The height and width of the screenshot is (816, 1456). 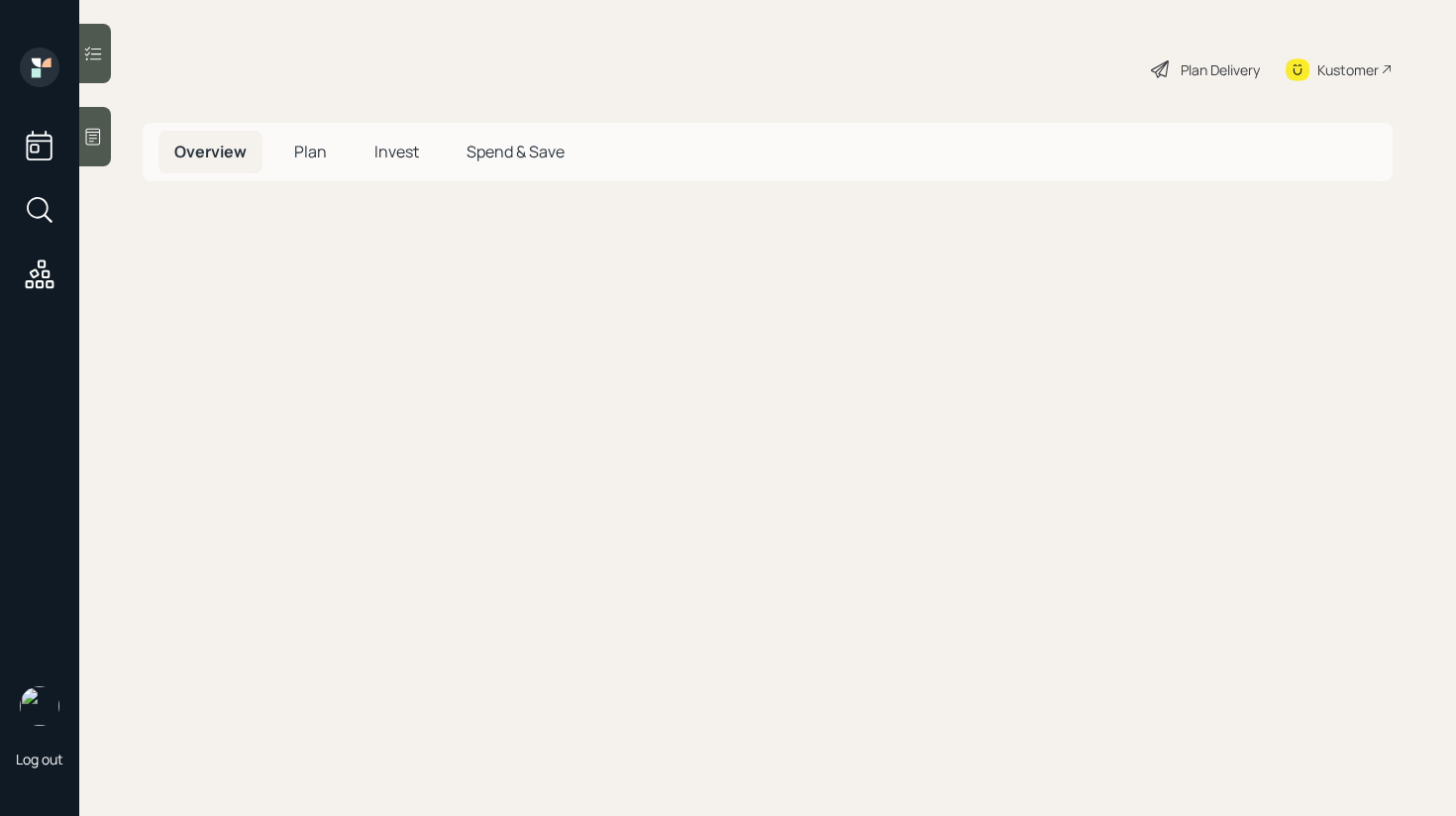 What do you see at coordinates (210, 152) in the screenshot?
I see `span: Overview` at bounding box center [210, 152].